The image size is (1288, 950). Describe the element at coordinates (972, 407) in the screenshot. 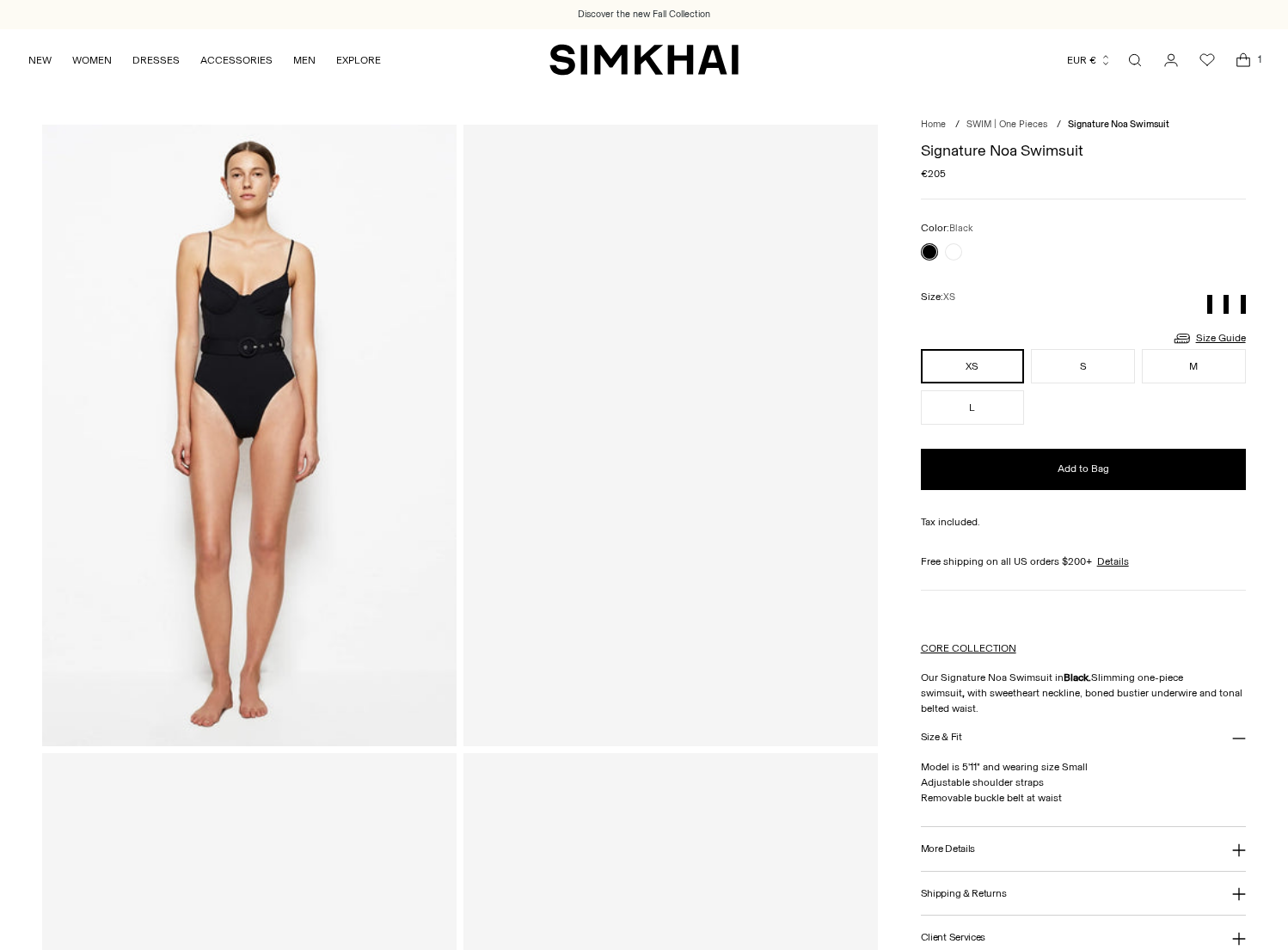

I see `button: L` at that location.